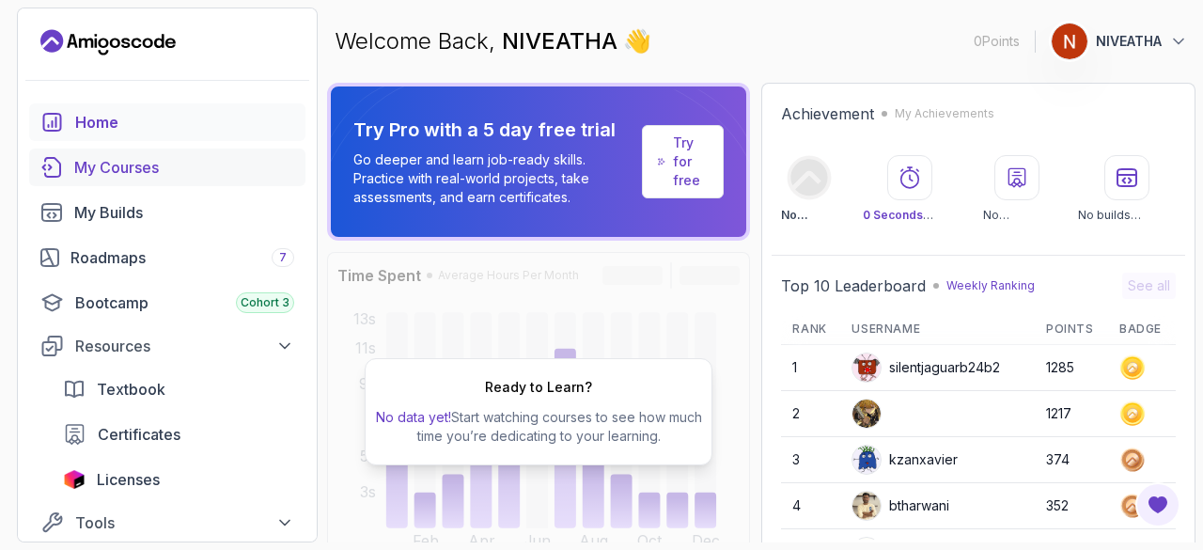 The image size is (1203, 550). I want to click on div: Home, so click(184, 122).